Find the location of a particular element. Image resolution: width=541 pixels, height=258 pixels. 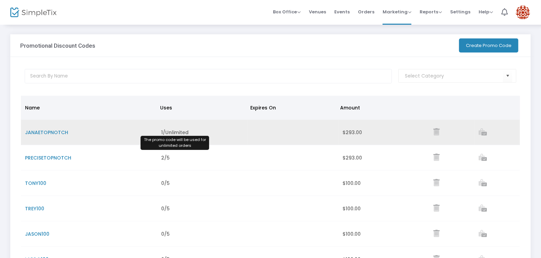

span: 1/Unlimited is located at coordinates (175, 132).